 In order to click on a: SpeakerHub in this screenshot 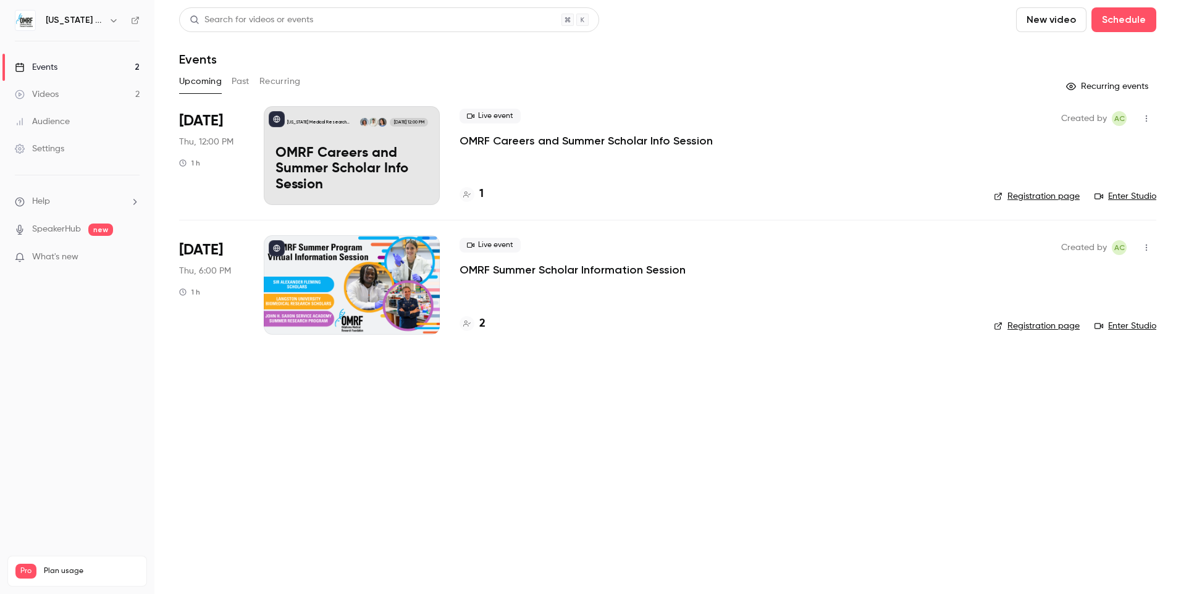, I will do `click(56, 229)`.